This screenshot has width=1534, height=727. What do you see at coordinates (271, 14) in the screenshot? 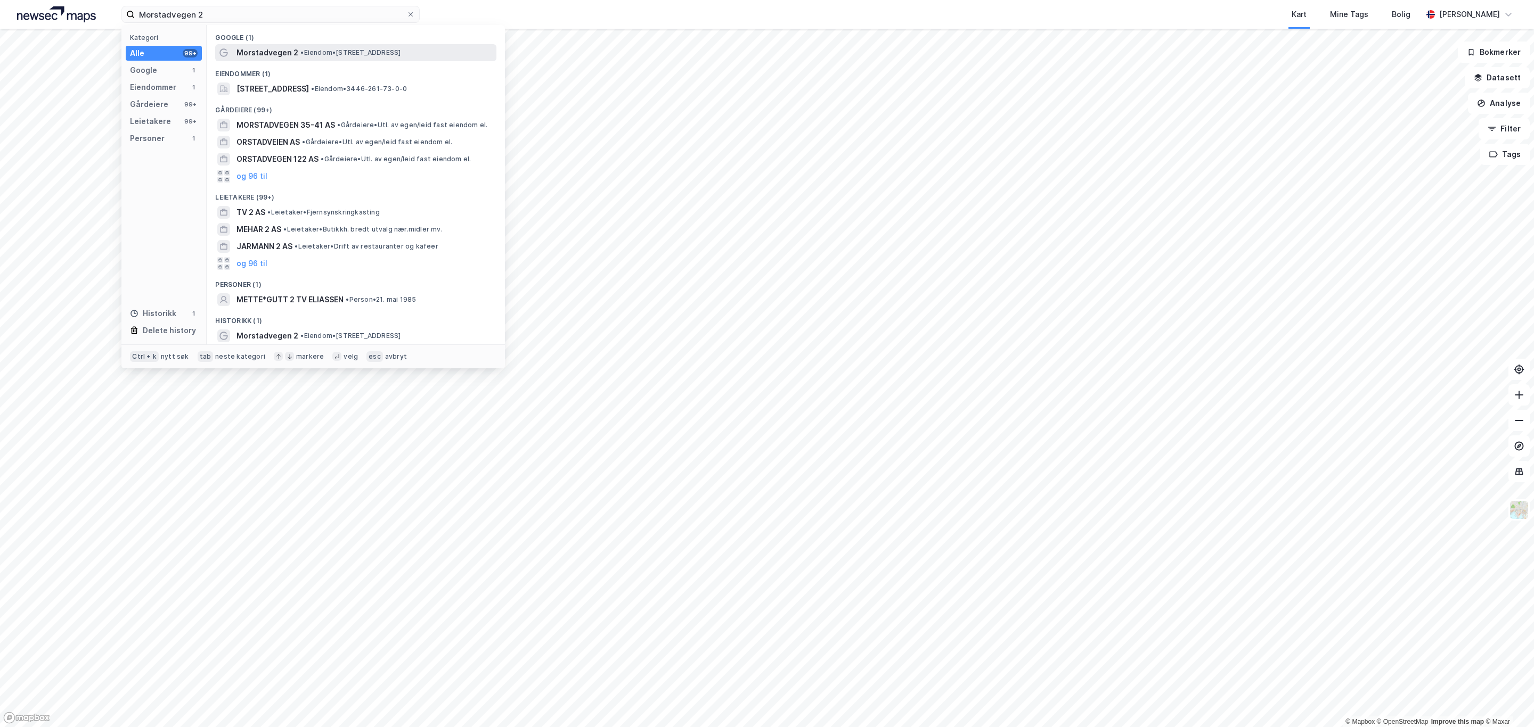
I see `input: Søk på adresse, matrikkel, gårdeiere, leietakere eller personer` at bounding box center [271, 14].